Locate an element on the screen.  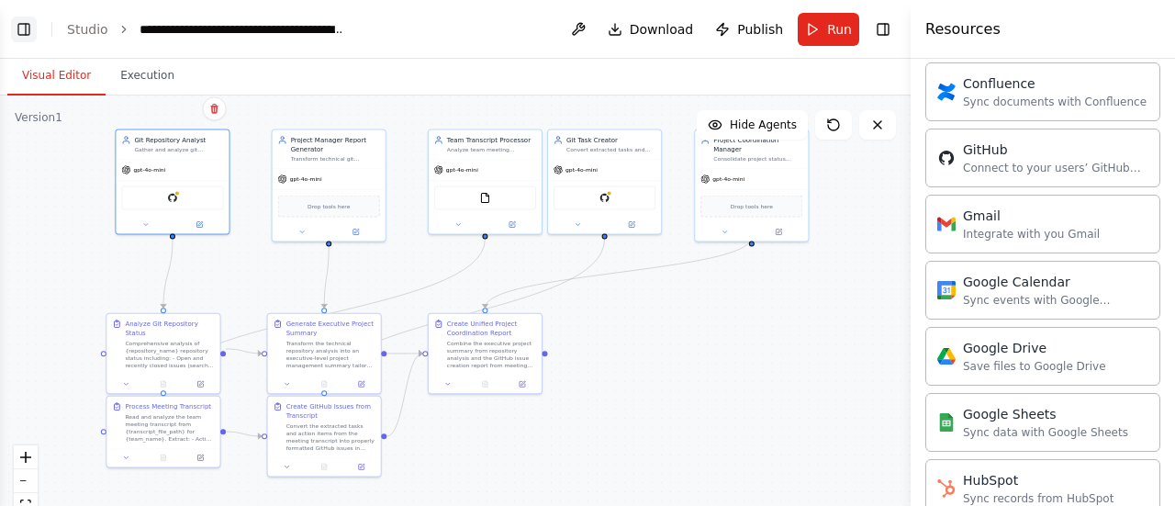
div: Create GitHub Issues from TranscriptConvert the extracted tasks and action items from the meeting... is located at coordinates (324, 436).